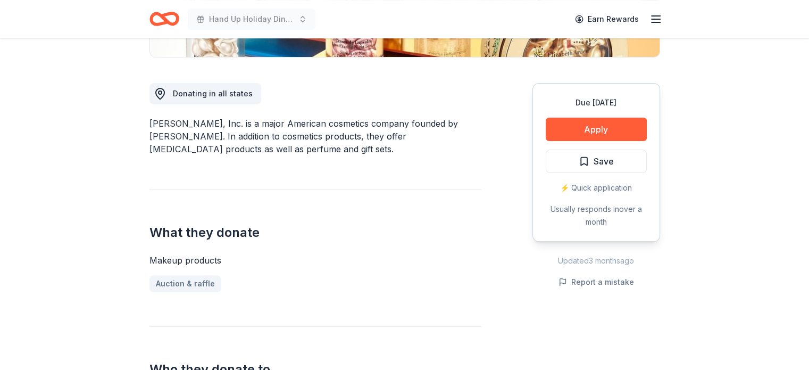 The width and height of the screenshot is (809, 370). I want to click on a: Home, so click(164, 19).